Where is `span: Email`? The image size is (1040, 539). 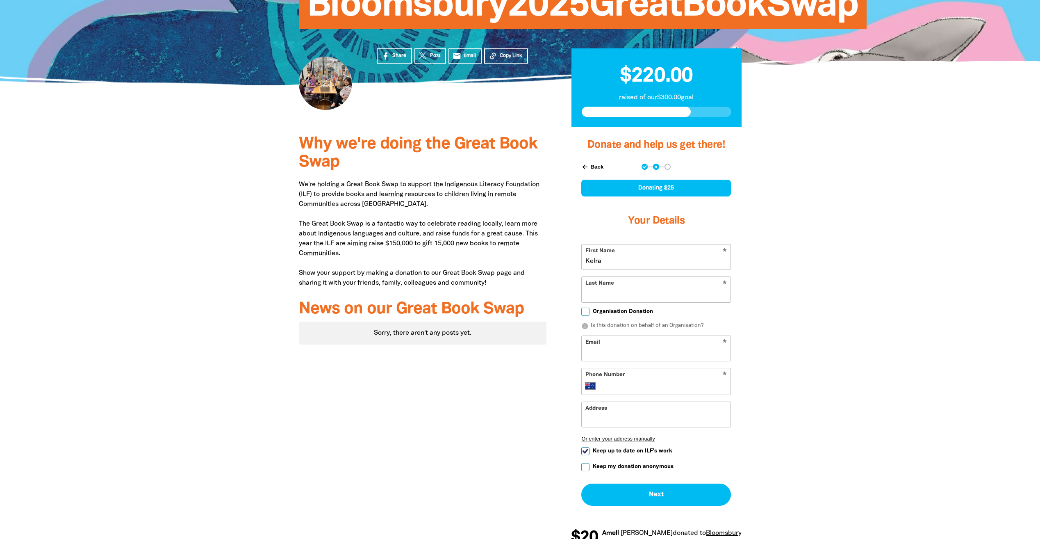
span: Email is located at coordinates (470, 56).